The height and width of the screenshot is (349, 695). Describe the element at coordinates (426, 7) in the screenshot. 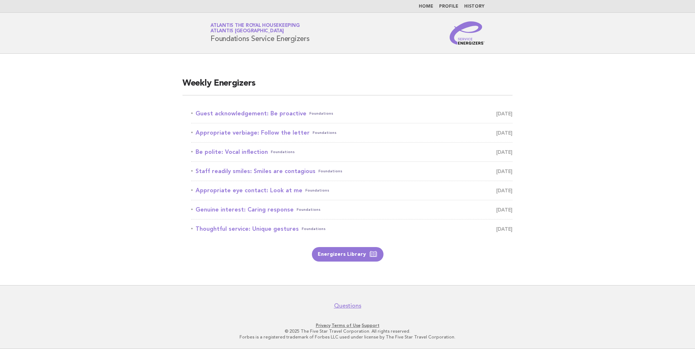

I see `a: Home` at that location.